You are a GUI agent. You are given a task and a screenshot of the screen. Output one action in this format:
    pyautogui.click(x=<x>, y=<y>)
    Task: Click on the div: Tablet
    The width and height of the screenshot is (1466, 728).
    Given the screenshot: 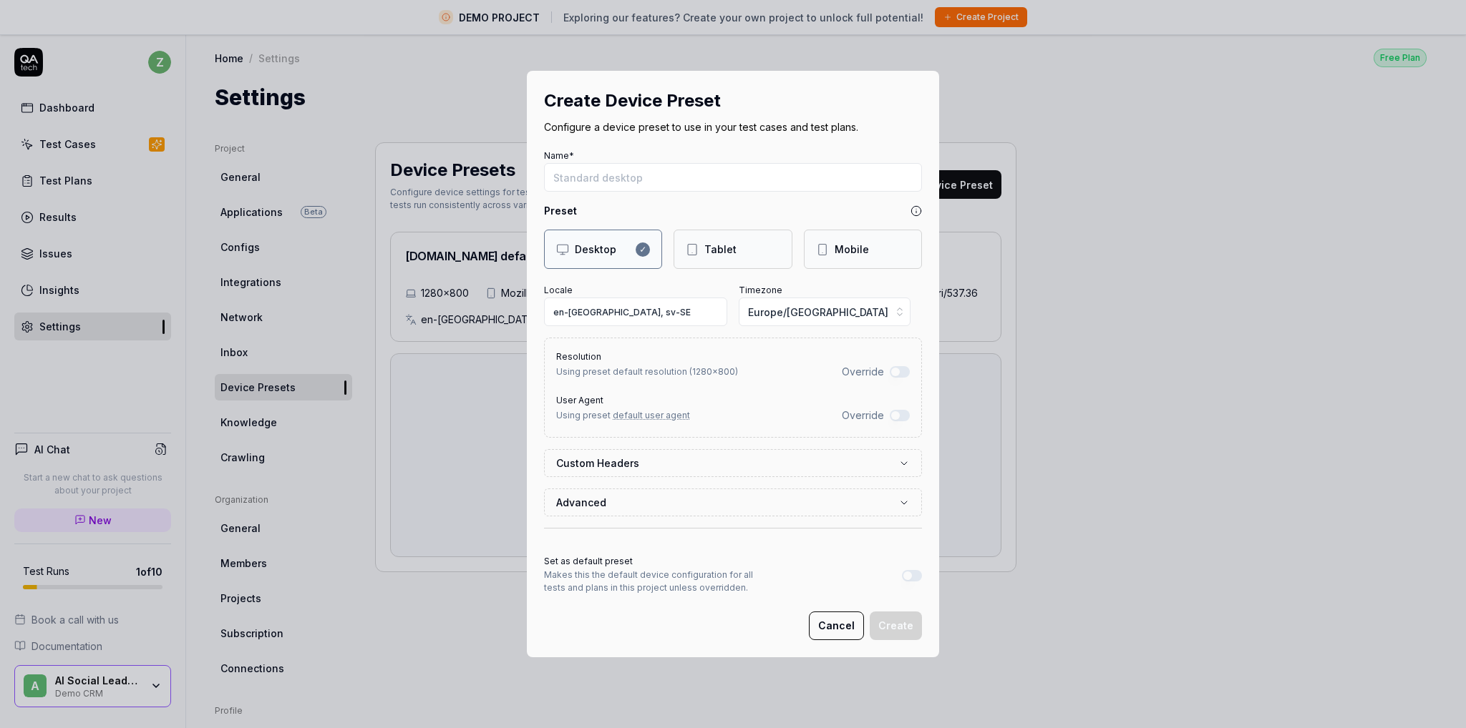 What is the action you would take?
    pyautogui.click(x=720, y=249)
    